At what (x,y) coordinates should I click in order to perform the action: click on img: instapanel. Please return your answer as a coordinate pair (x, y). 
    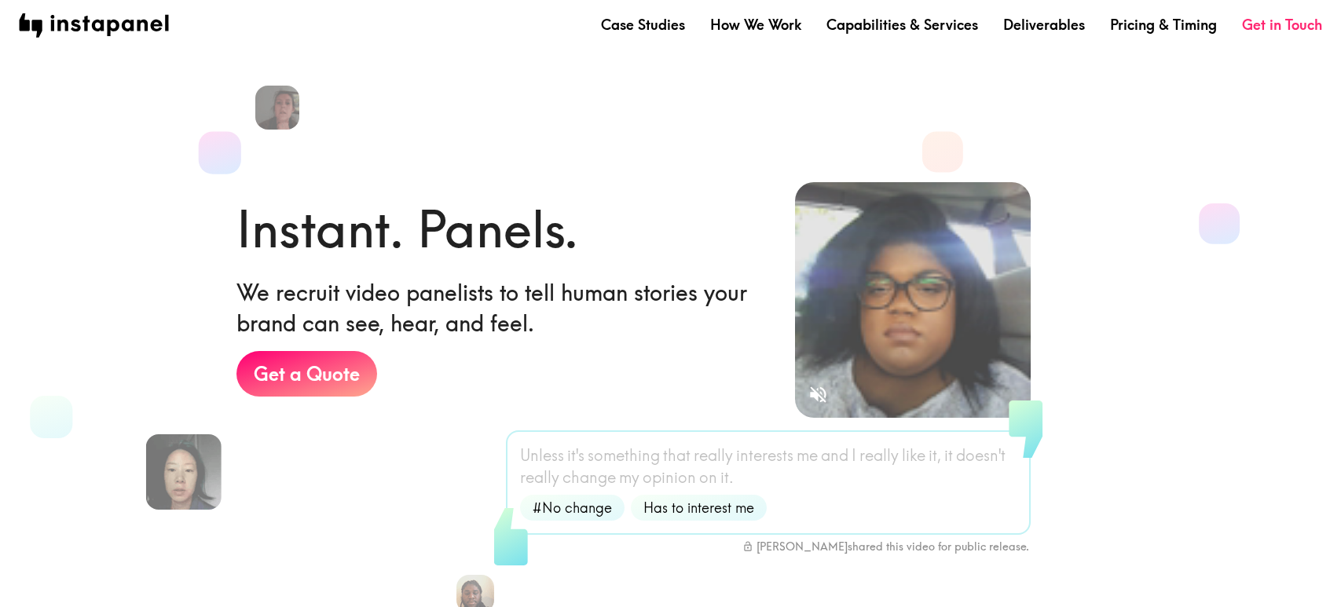
    Looking at the image, I should click on (93, 25).